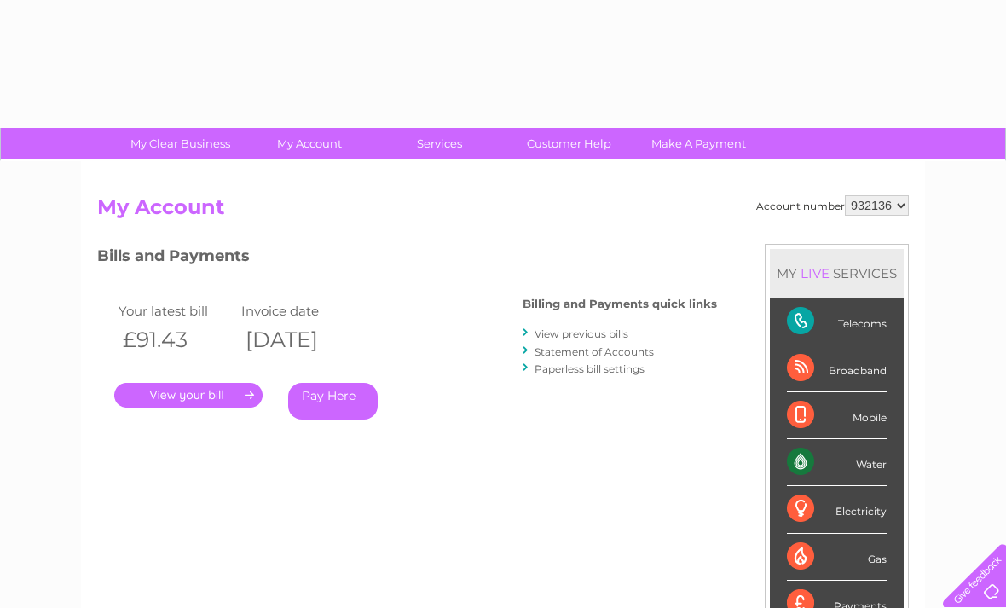  What do you see at coordinates (620, 304) in the screenshot?
I see `h4: Billing and Payments quick links` at bounding box center [620, 304].